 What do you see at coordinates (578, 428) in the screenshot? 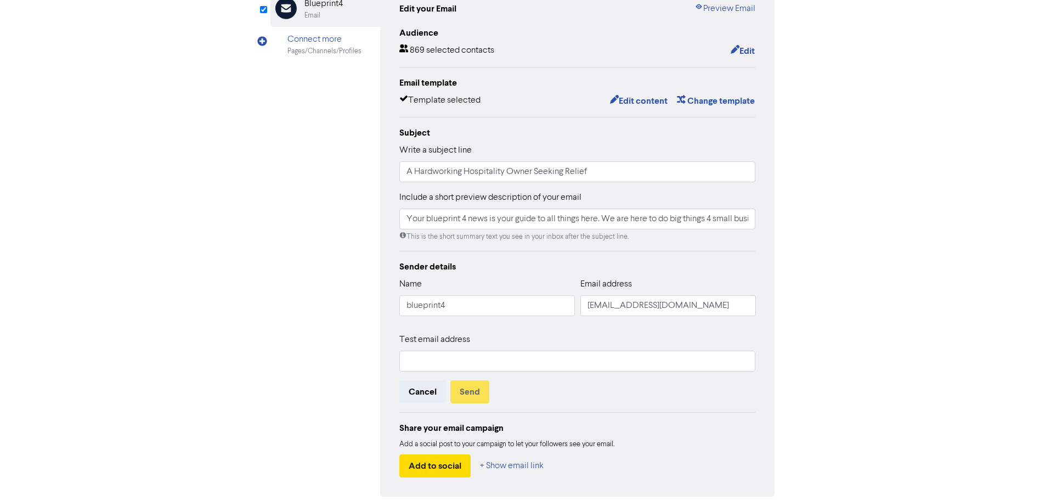
I see `div: Share your email campaign` at bounding box center [578, 428].